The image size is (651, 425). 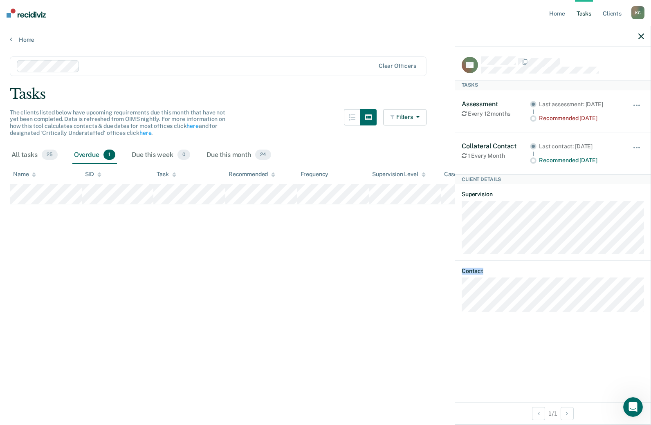 I want to click on div: Assessment, so click(x=495, y=104).